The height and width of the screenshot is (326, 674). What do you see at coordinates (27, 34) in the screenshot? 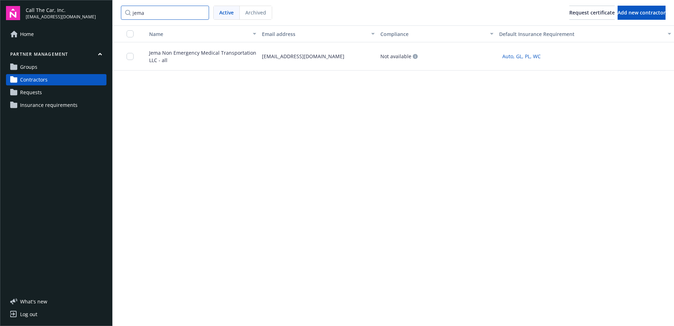
I see `span: Home` at bounding box center [27, 34].